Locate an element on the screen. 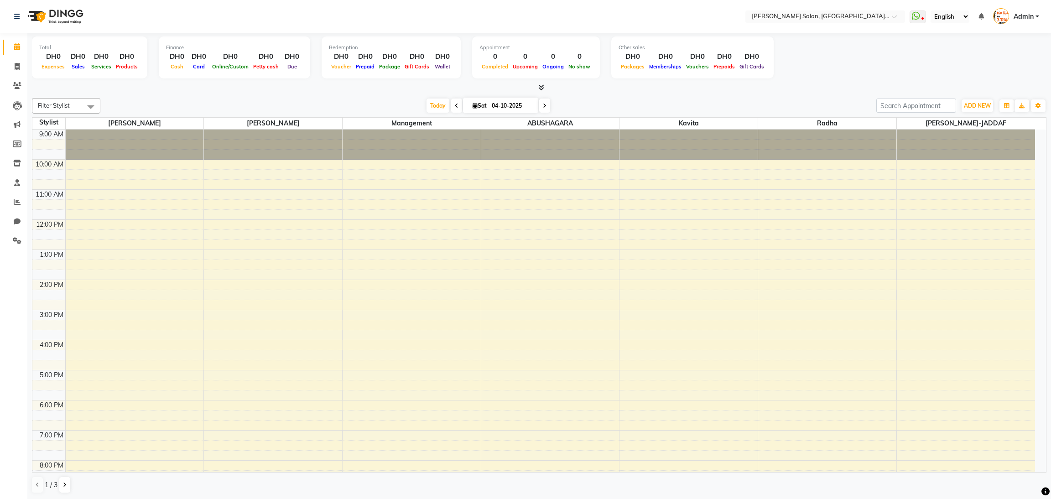  span: Due is located at coordinates (292, 67).